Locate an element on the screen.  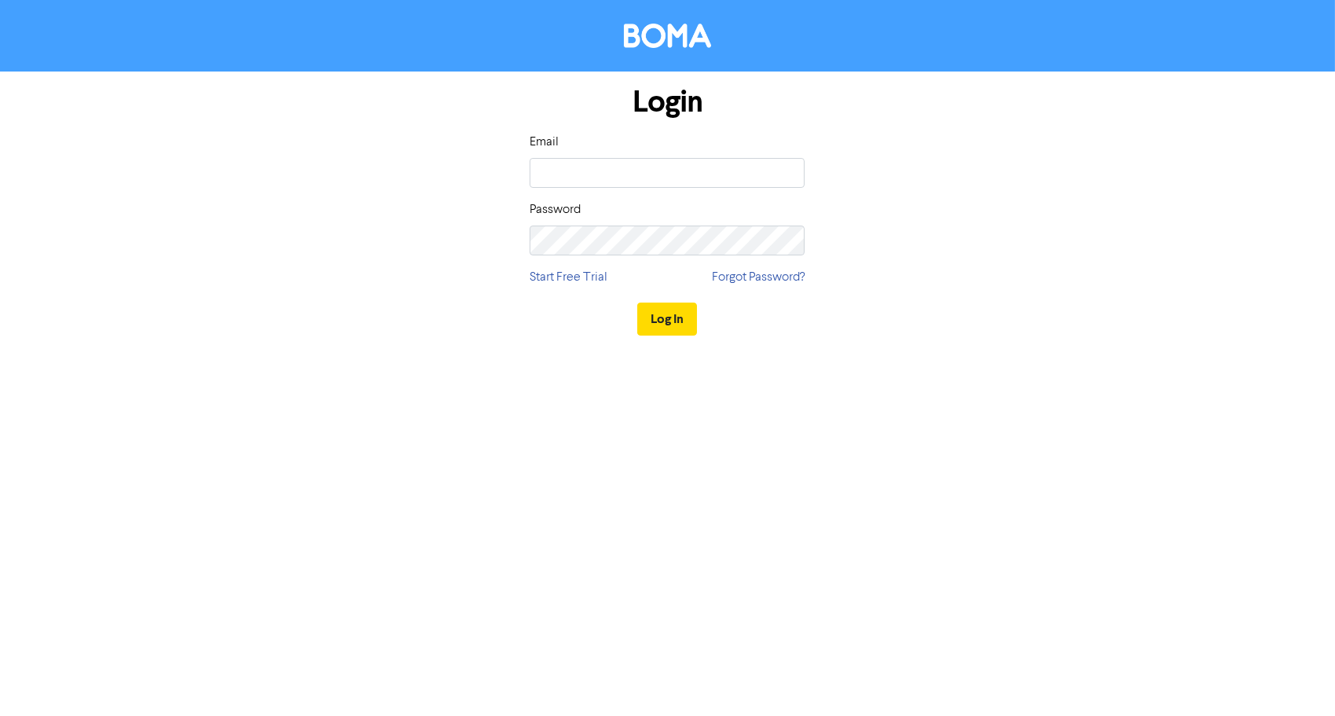
h1: Login is located at coordinates (667, 102).